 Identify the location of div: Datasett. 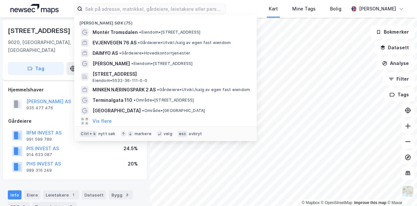
(94, 195).